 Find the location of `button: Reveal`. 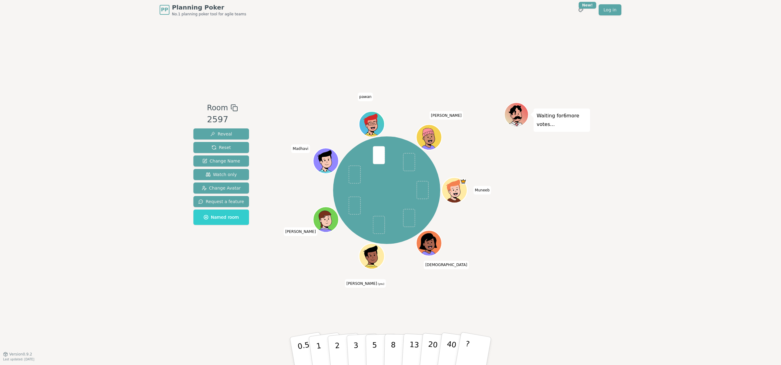

button: Reveal is located at coordinates (221, 134).